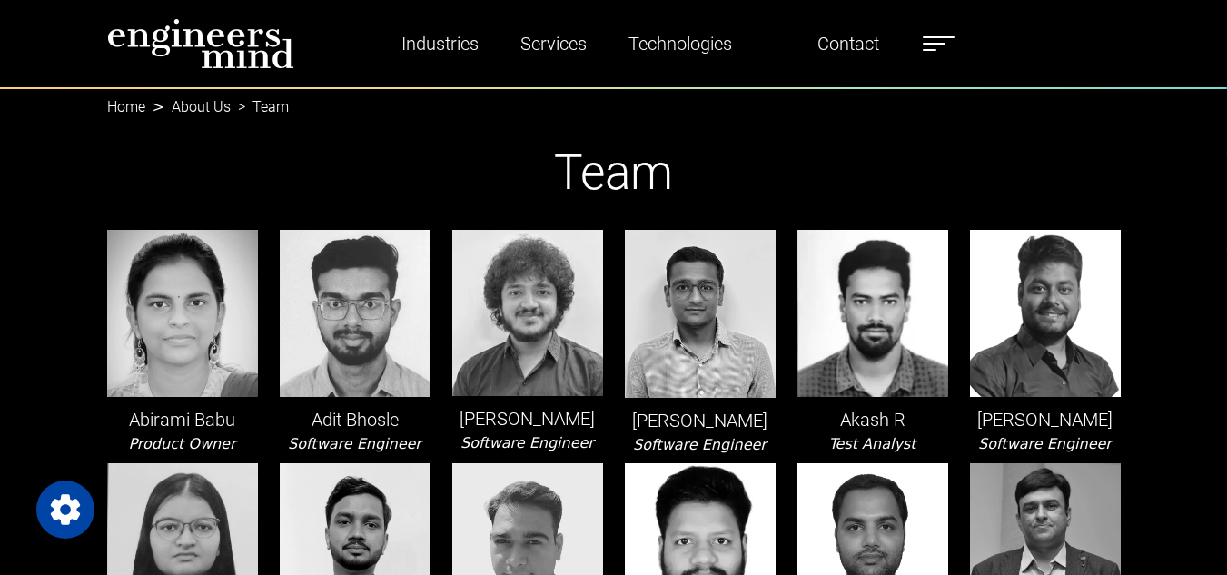 The height and width of the screenshot is (575, 1227). What do you see at coordinates (873, 420) in the screenshot?
I see `p: Akash R` at bounding box center [873, 420].